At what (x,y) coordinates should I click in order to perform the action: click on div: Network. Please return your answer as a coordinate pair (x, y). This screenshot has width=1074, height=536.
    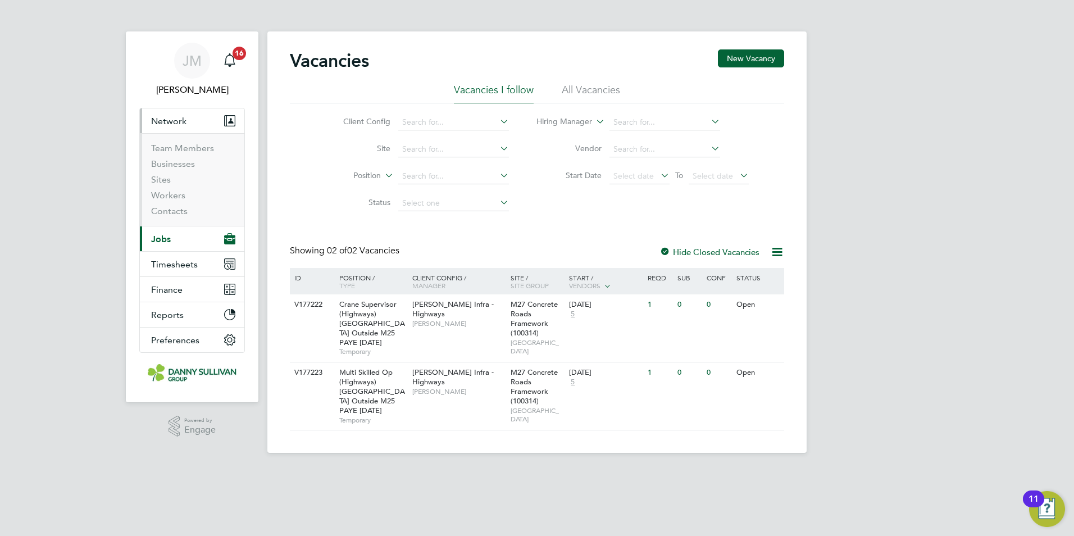
    Looking at the image, I should click on (192, 179).